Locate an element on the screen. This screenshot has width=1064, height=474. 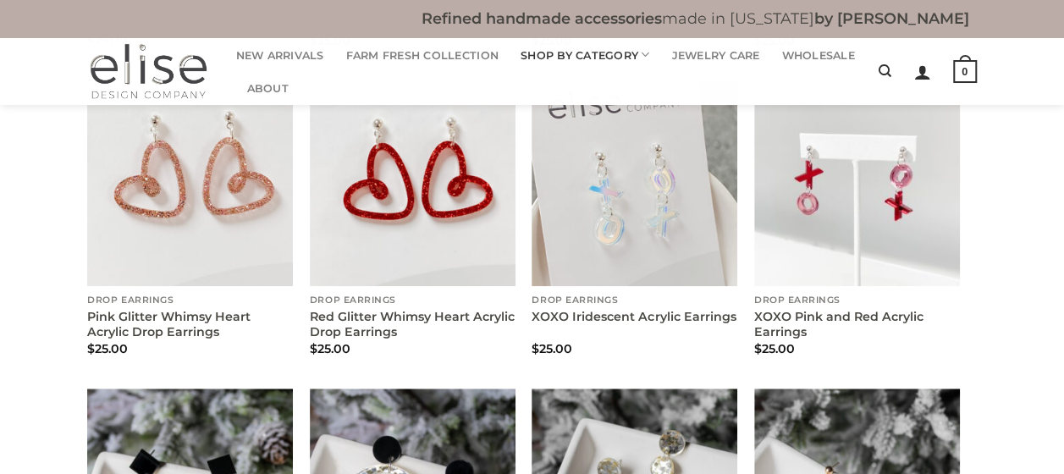
b: Refined handmade accessories is located at coordinates (542, 18).